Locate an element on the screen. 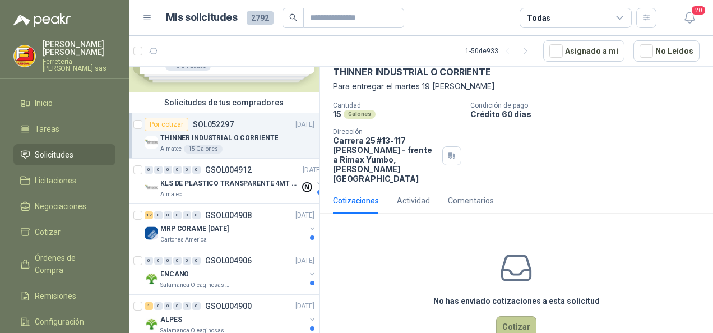 This screenshot has height=333, width=713. div: 15 Galones is located at coordinates (203, 149).